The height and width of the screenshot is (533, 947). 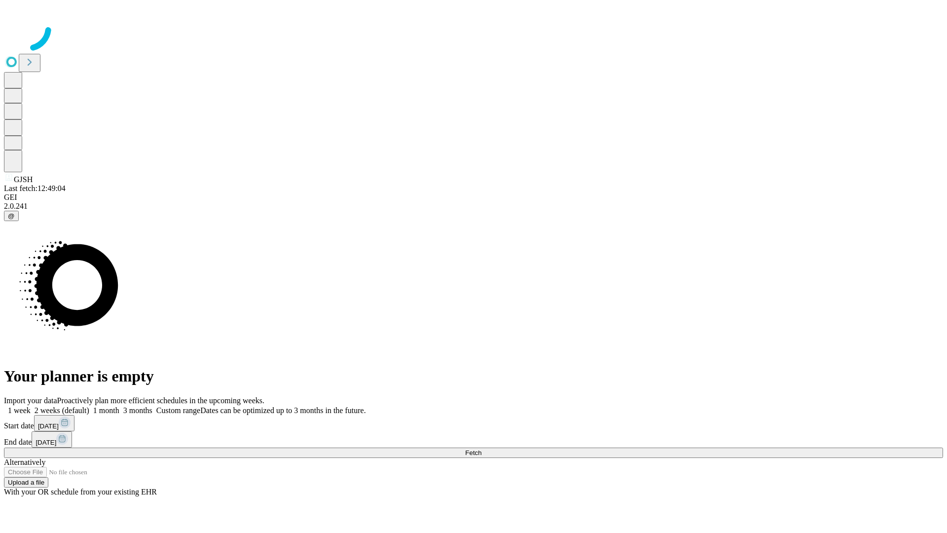 What do you see at coordinates (19, 410) in the screenshot?
I see `span: 1 week` at bounding box center [19, 410].